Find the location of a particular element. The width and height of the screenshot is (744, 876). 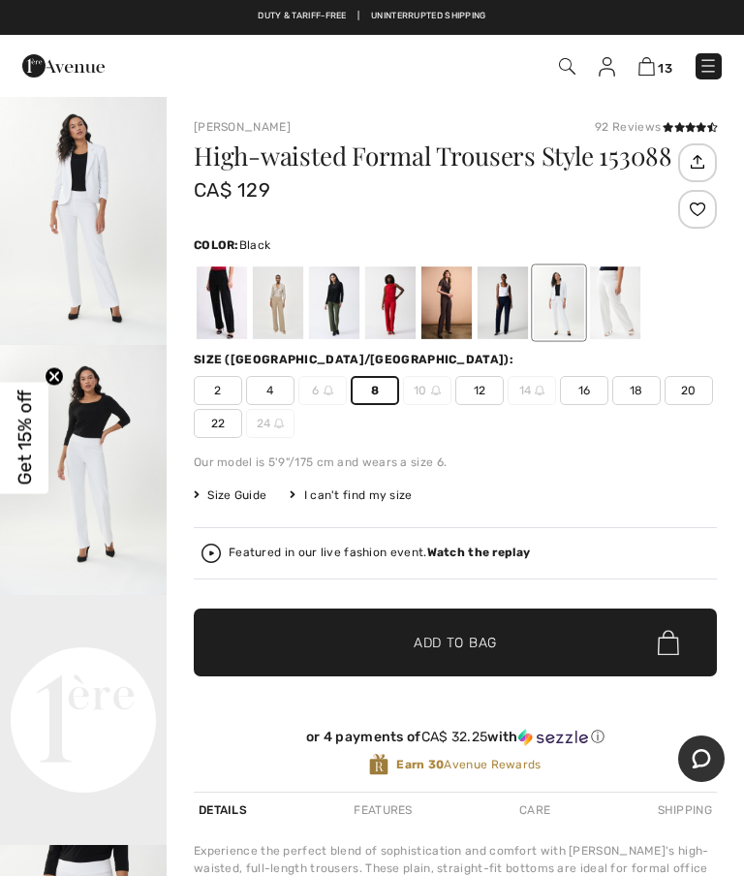

div: 92 Reviews is located at coordinates (656, 127).